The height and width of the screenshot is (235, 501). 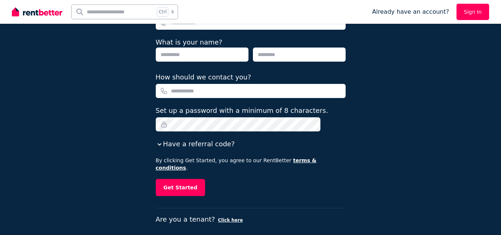 I want to click on label: Set up a password with a minimum of 8 characters., so click(x=242, y=110).